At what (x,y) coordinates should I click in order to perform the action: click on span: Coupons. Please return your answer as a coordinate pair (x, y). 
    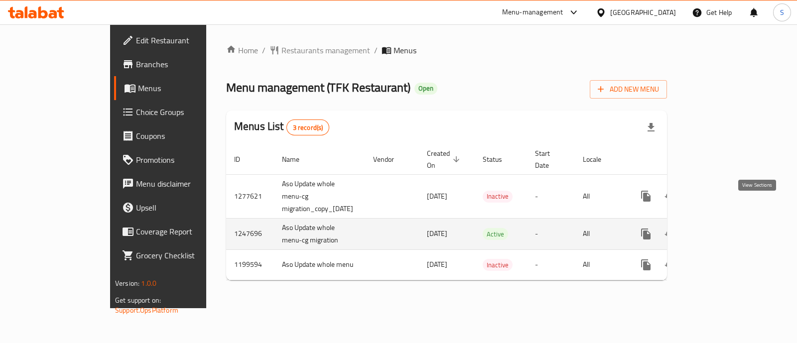
    Looking at the image, I should click on (185, 136).